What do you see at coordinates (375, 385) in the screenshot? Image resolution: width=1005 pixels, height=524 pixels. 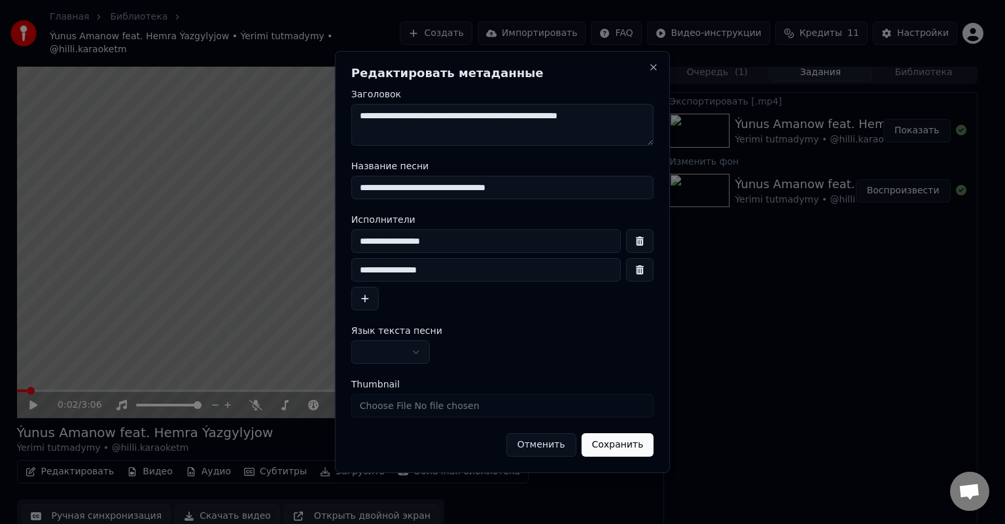 I see `span: Thumbnail` at bounding box center [375, 385].